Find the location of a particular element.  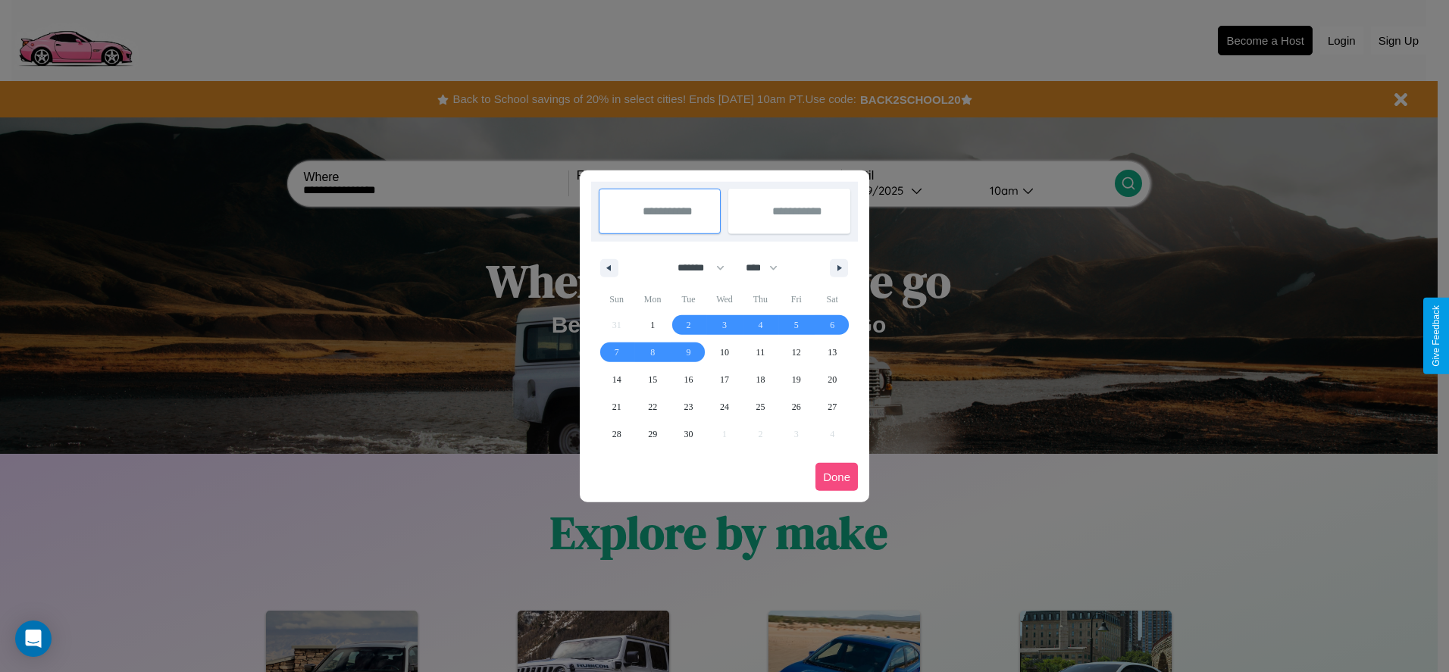

button: 14 is located at coordinates (616, 380).